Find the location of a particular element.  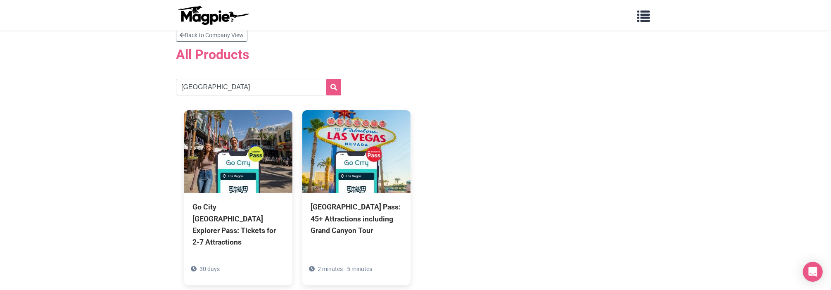

a: Back to Company View is located at coordinates (211, 35).